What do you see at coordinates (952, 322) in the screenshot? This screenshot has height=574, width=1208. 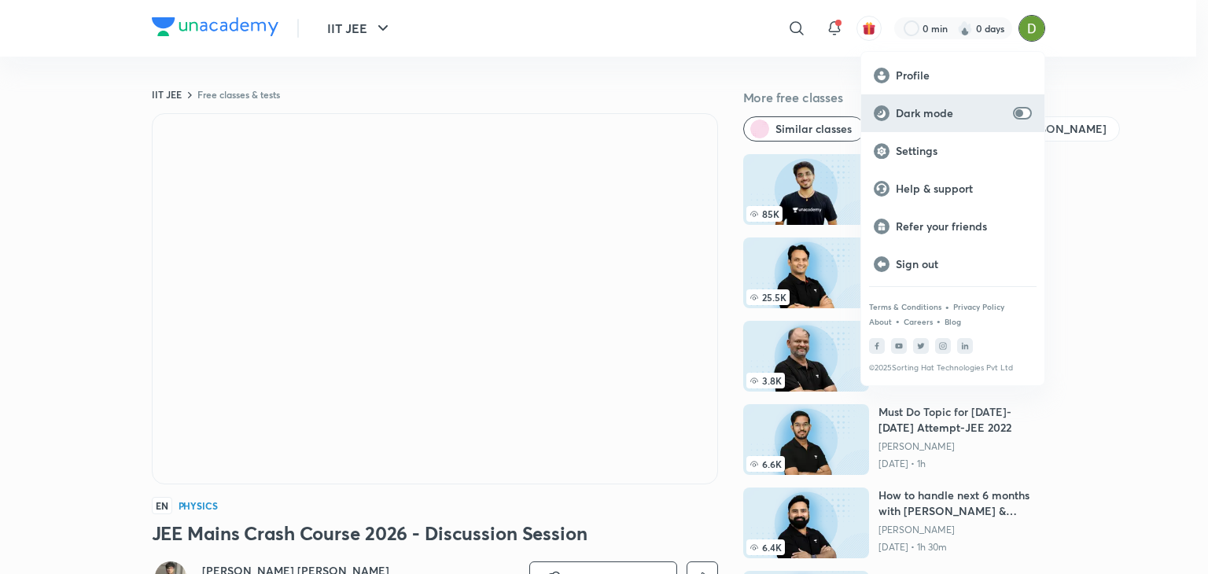 I see `a: Blog` at bounding box center [952, 322].